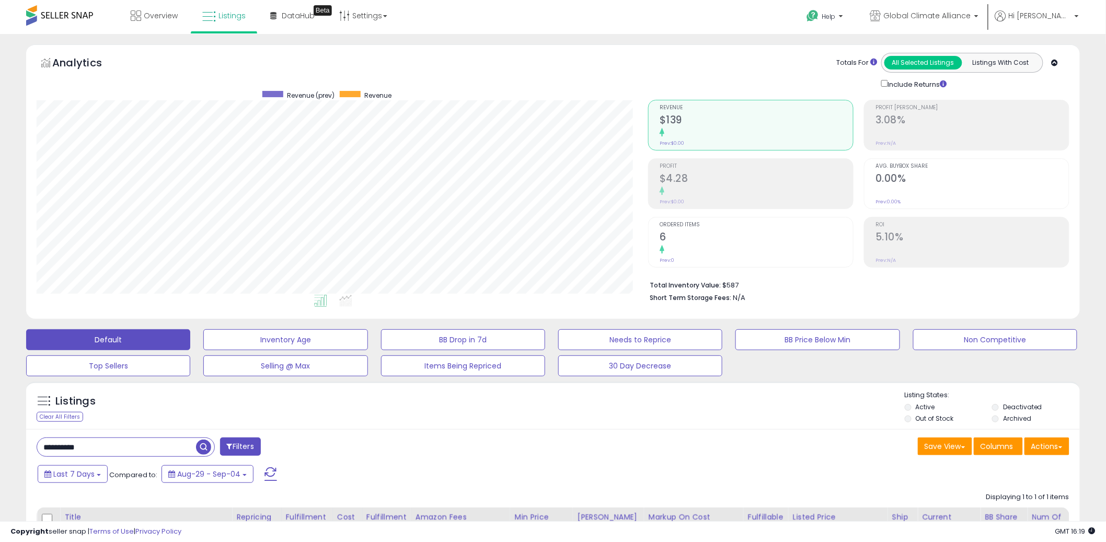 This screenshot has height=542, width=1106. I want to click on div: Totals For, so click(857, 63).